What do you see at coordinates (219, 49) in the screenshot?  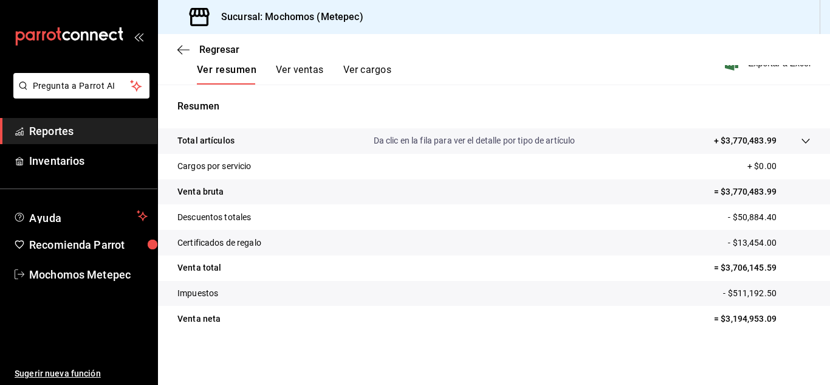 I see `span: Regresar` at bounding box center [219, 49].